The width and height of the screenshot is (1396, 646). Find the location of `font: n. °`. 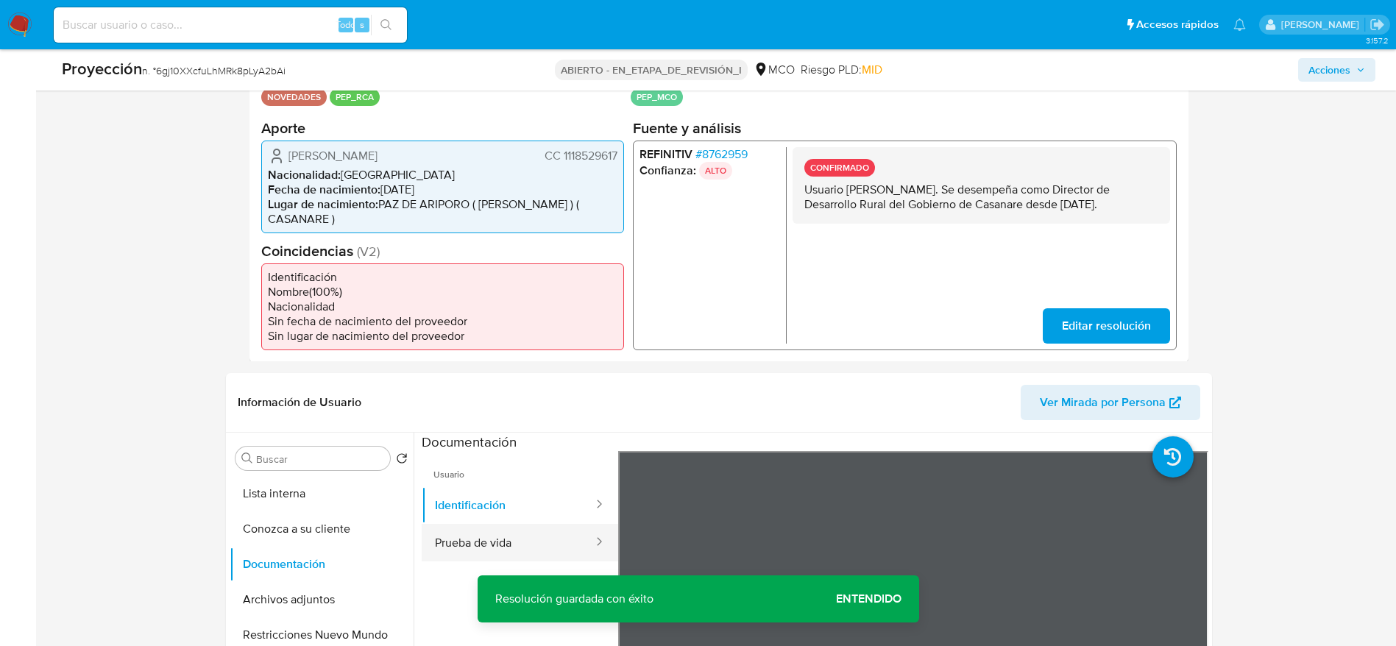

font: n. ° is located at coordinates (149, 71).